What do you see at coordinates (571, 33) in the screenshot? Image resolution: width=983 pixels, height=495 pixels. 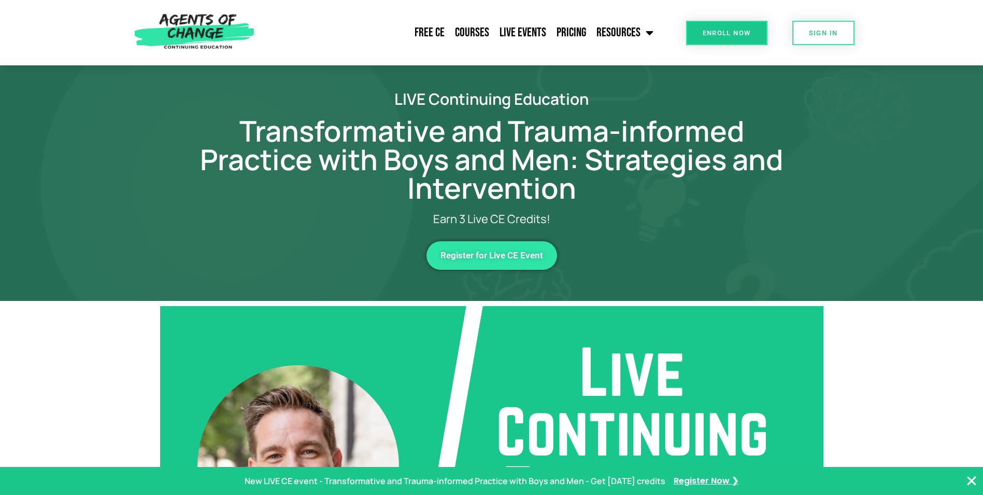 I see `a: Pricing` at bounding box center [571, 33].